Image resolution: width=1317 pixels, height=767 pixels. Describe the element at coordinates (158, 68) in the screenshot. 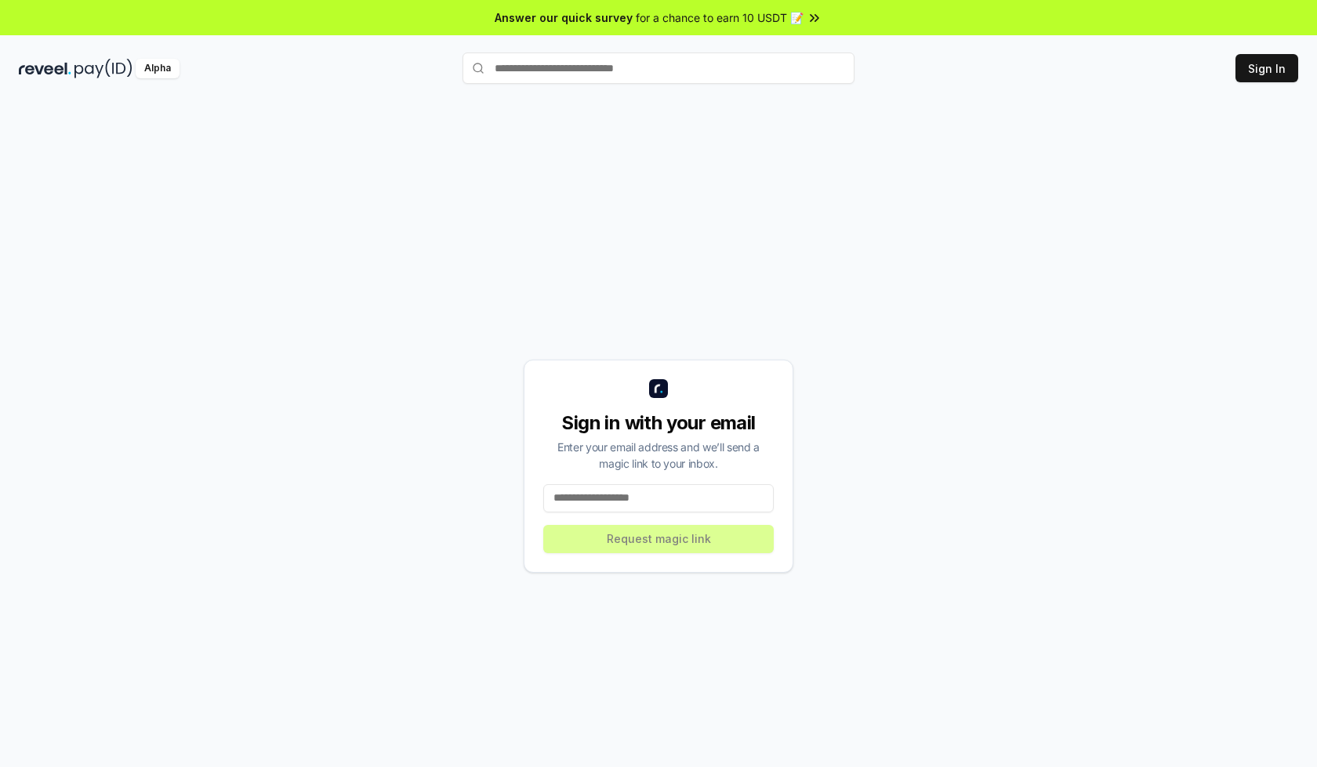

I see `div: Alpha` at that location.